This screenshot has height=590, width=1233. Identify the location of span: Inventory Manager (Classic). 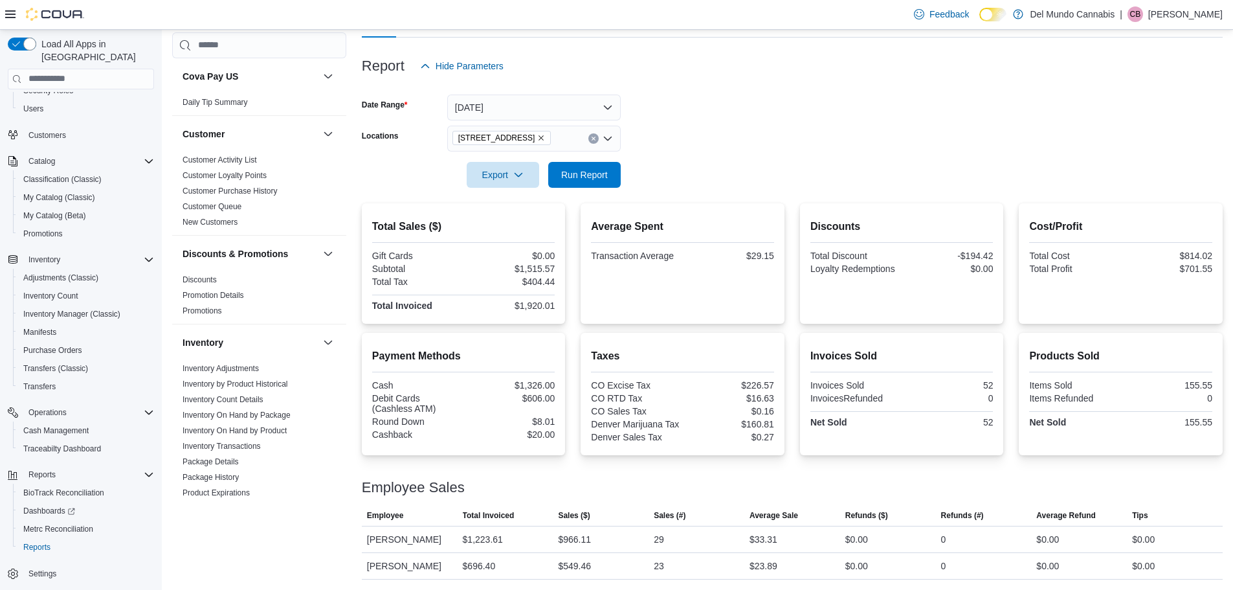
(86, 314).